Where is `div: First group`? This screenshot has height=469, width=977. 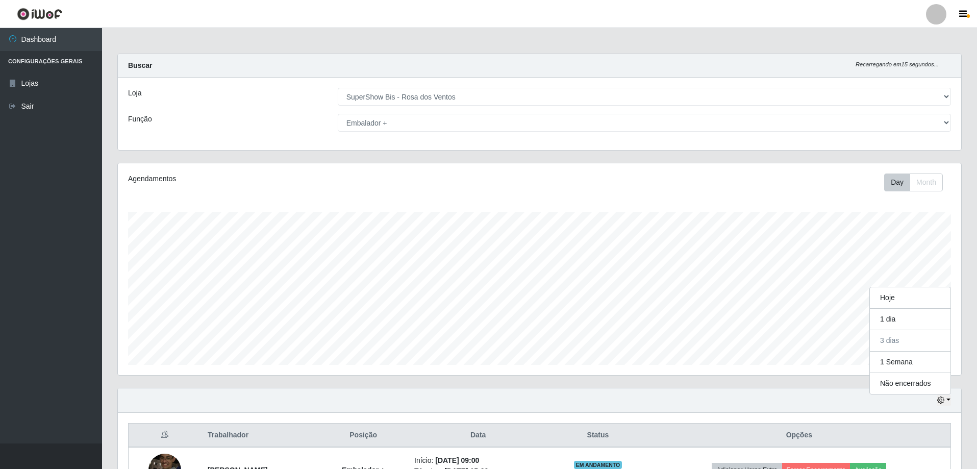
div: First group is located at coordinates (913, 182).